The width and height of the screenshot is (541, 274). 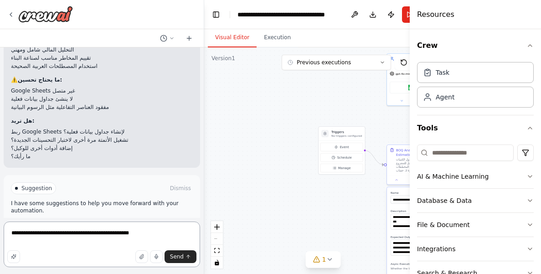 I want to click on button: Send, so click(x=181, y=257).